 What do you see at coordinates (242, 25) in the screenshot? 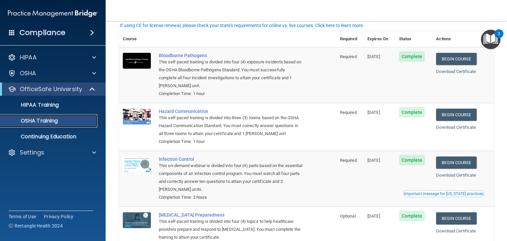
I see `button: If using CE for license renewal, please check your state's requirements for online vs. live cours...` at bounding box center [242, 25].